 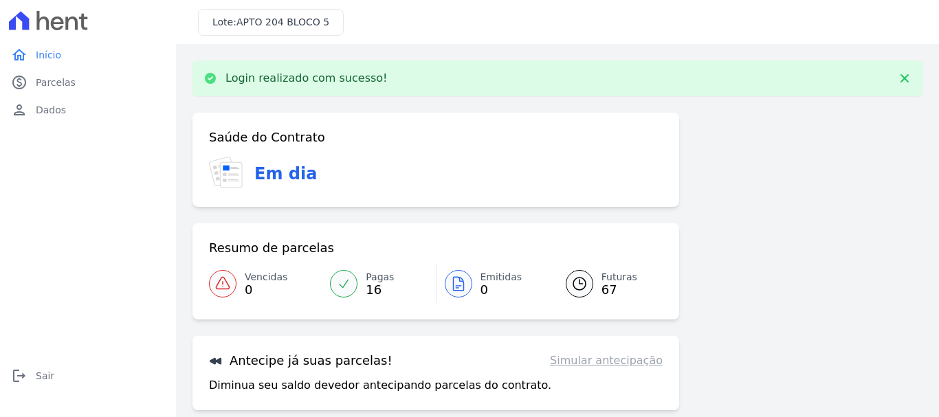 What do you see at coordinates (88, 376) in the screenshot?
I see `a: logoutSair` at bounding box center [88, 376].